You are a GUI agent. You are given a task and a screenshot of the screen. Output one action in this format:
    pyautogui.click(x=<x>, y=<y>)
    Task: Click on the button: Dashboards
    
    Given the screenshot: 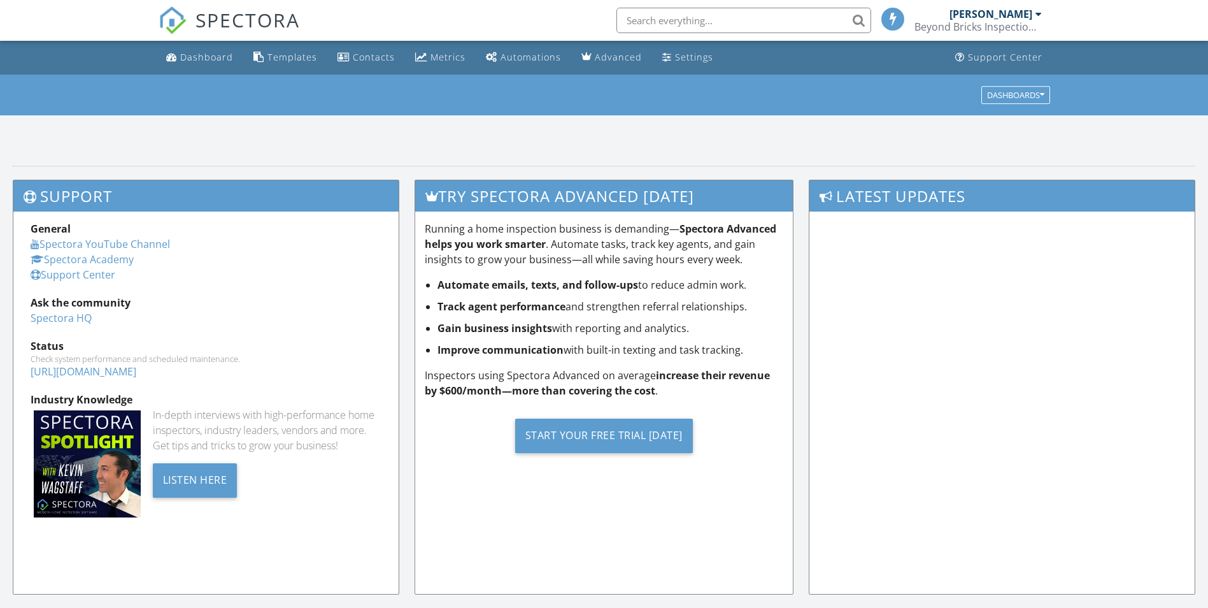 What is the action you would take?
    pyautogui.click(x=1016, y=95)
    